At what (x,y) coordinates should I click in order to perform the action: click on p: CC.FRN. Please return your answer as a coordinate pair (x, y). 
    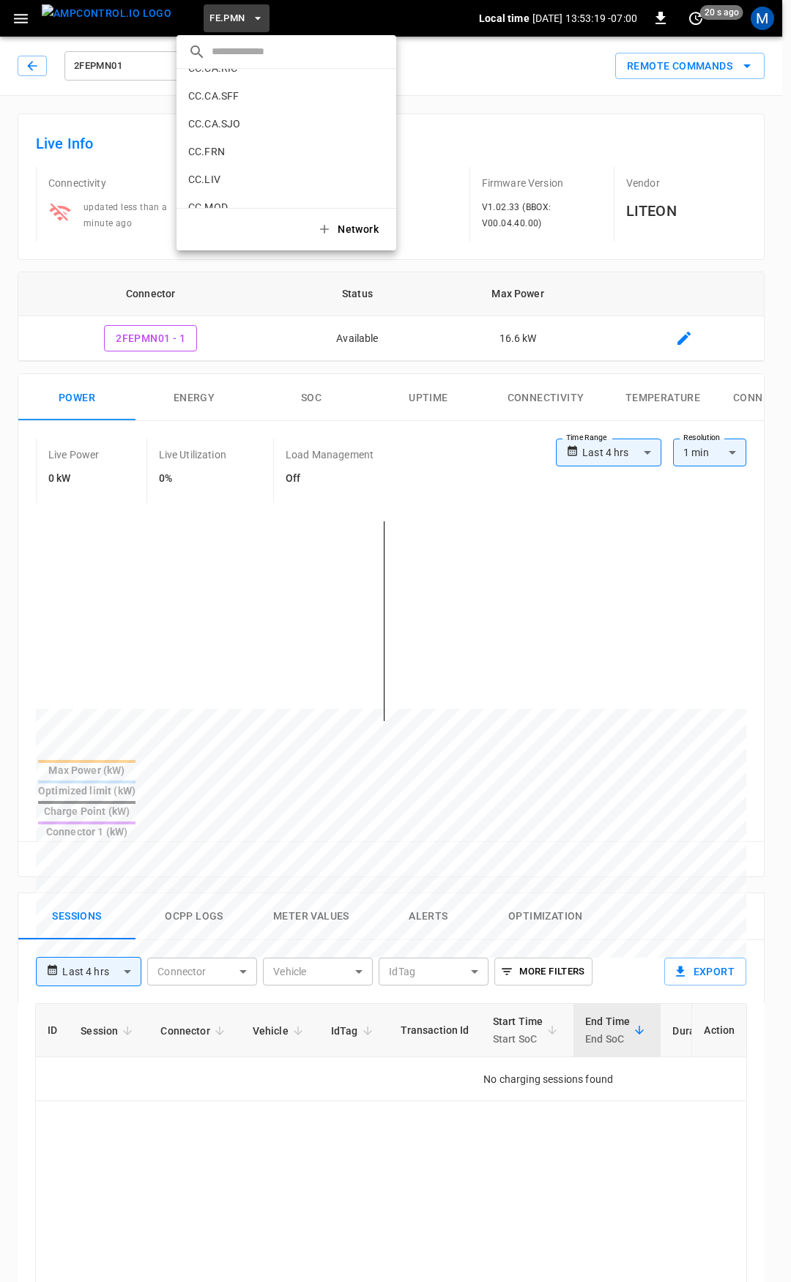
    Looking at the image, I should click on (261, 152).